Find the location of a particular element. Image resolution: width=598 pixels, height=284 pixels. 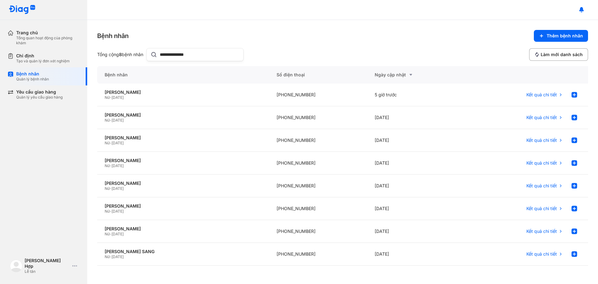

div: Quản lý yêu cầu giao hàng is located at coordinates (39, 97).